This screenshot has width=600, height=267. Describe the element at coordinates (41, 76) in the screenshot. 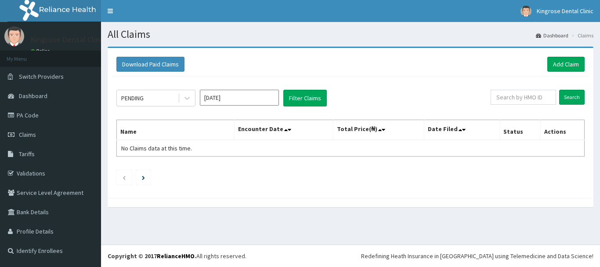

I see `span: Switch Providers` at that location.